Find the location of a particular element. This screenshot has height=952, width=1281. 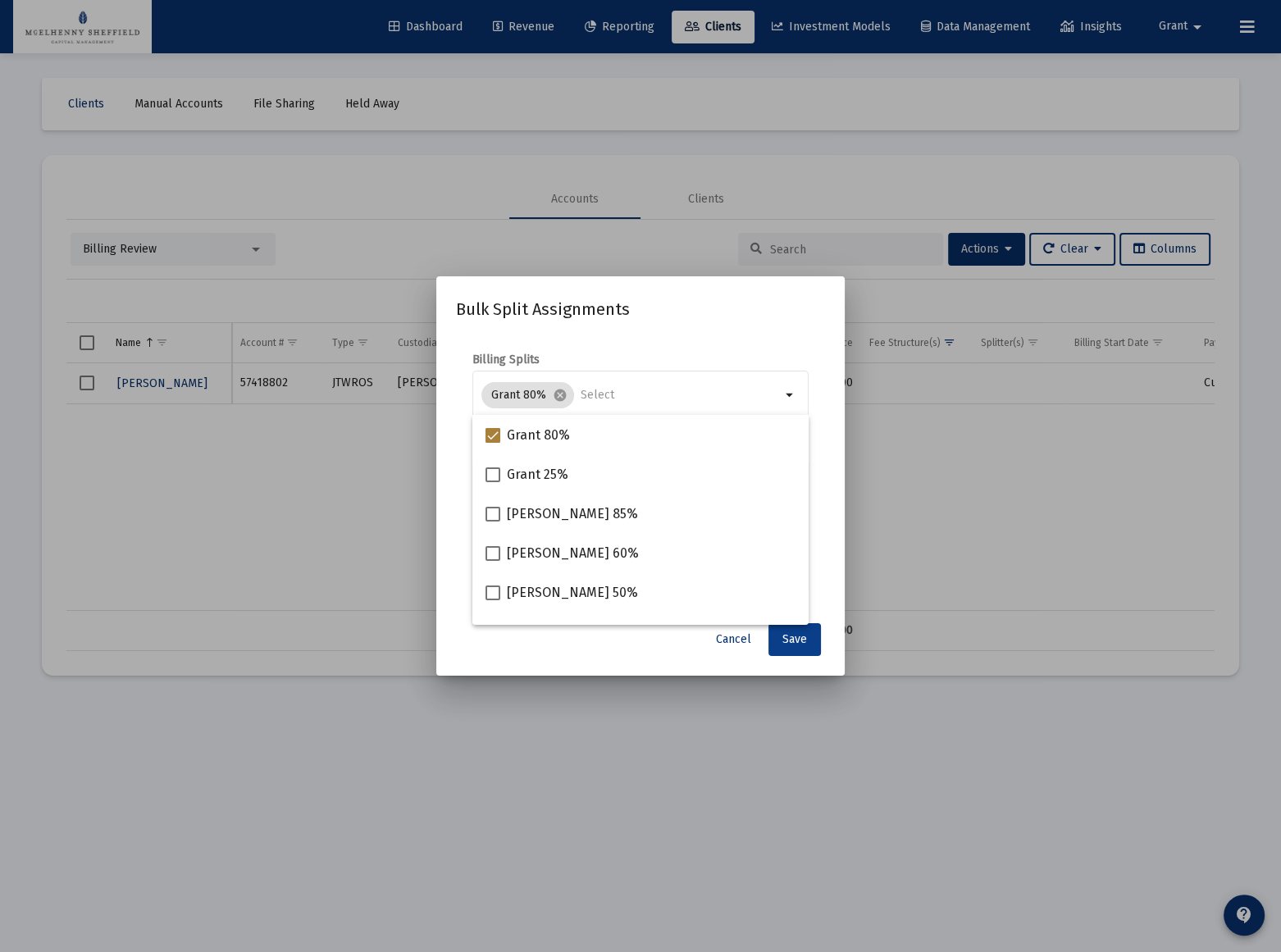

h2: Bulk Split Assignments is located at coordinates (640, 309).